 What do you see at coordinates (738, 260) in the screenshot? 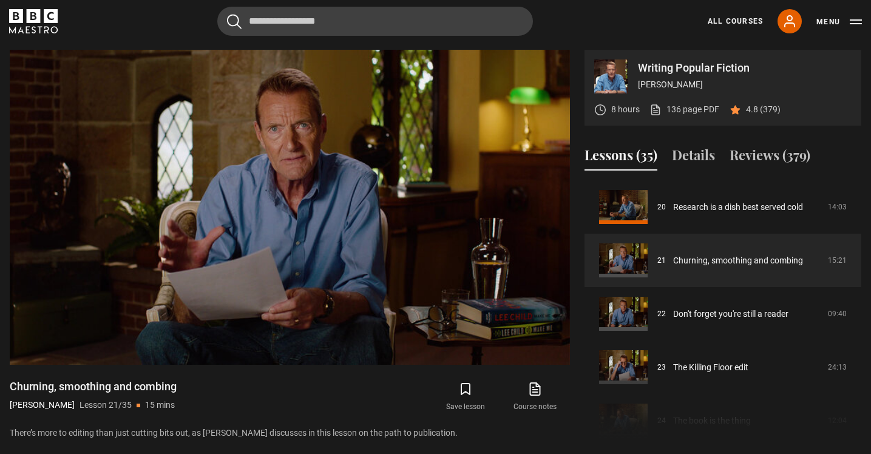
I see `a: Churning, smoothing and combing` at bounding box center [738, 260].